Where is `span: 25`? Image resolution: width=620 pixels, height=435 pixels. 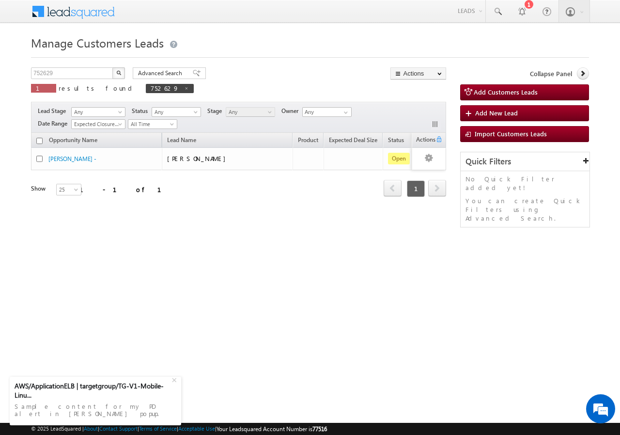 span: 25 is located at coordinates (69, 189).